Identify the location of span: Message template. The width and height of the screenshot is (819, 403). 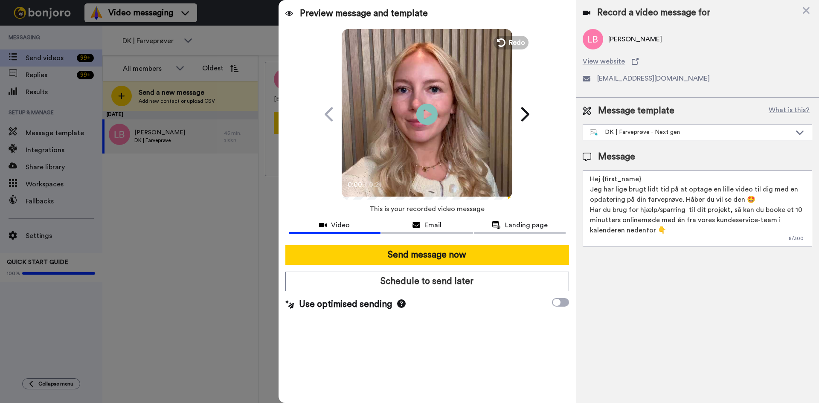
(636, 111).